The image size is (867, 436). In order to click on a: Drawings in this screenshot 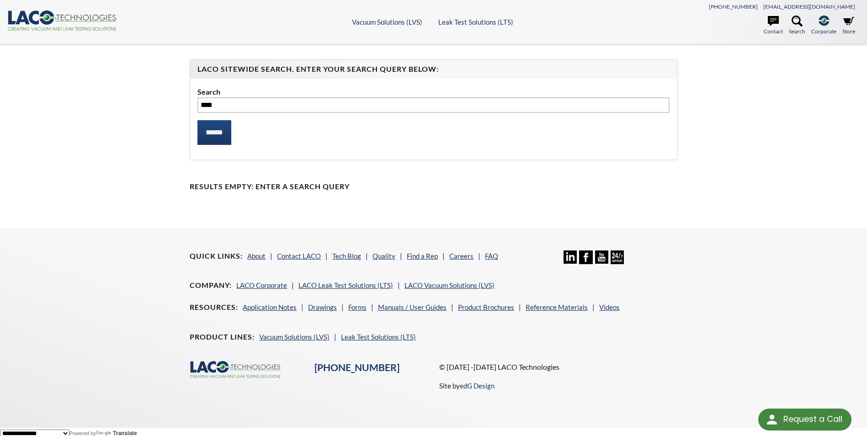, I will do `click(322, 307)`.